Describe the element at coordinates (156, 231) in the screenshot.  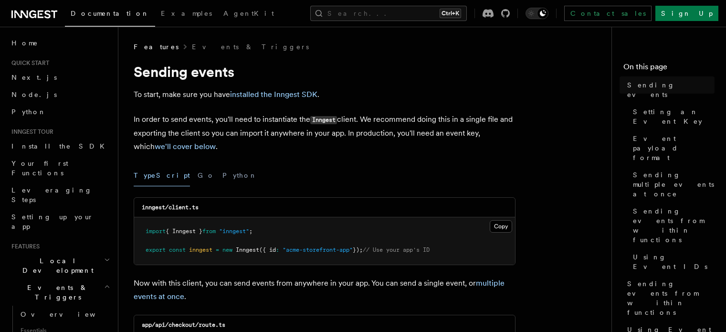
I see `span: import` at that location.